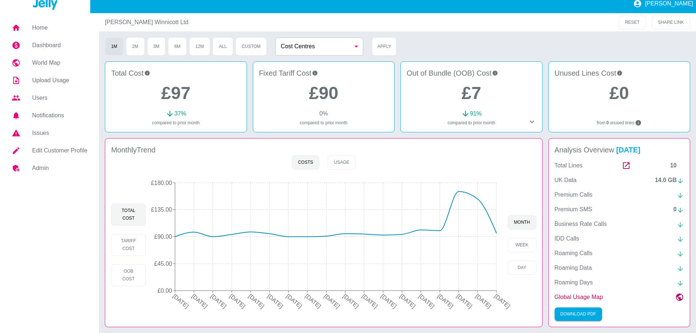 This screenshot has height=333, width=696. Describe the element at coordinates (669, 180) in the screenshot. I see `div: 14.0 GB` at that location.